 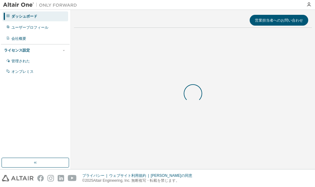 What do you see at coordinates (93, 175) in the screenshot?
I see `font: プライバシー` at bounding box center [93, 175].